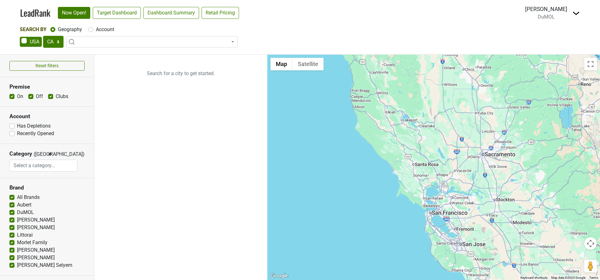  What do you see at coordinates (33, 29) in the screenshot?
I see `span: Search By` at bounding box center [33, 29].